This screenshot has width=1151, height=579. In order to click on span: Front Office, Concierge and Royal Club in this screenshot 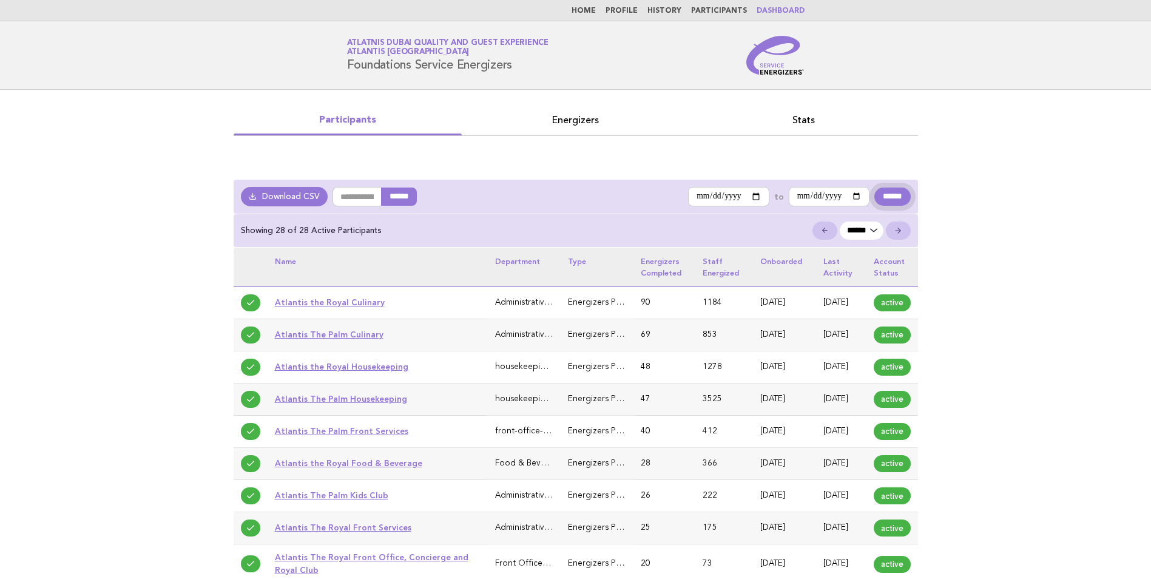, I will do `click(572, 563)`.